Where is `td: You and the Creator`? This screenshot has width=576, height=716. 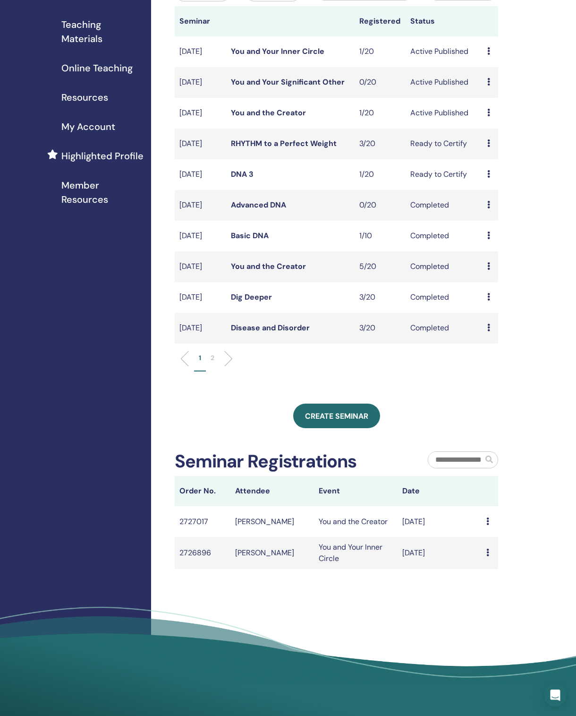
td: You and the Creator is located at coordinates (356, 521).